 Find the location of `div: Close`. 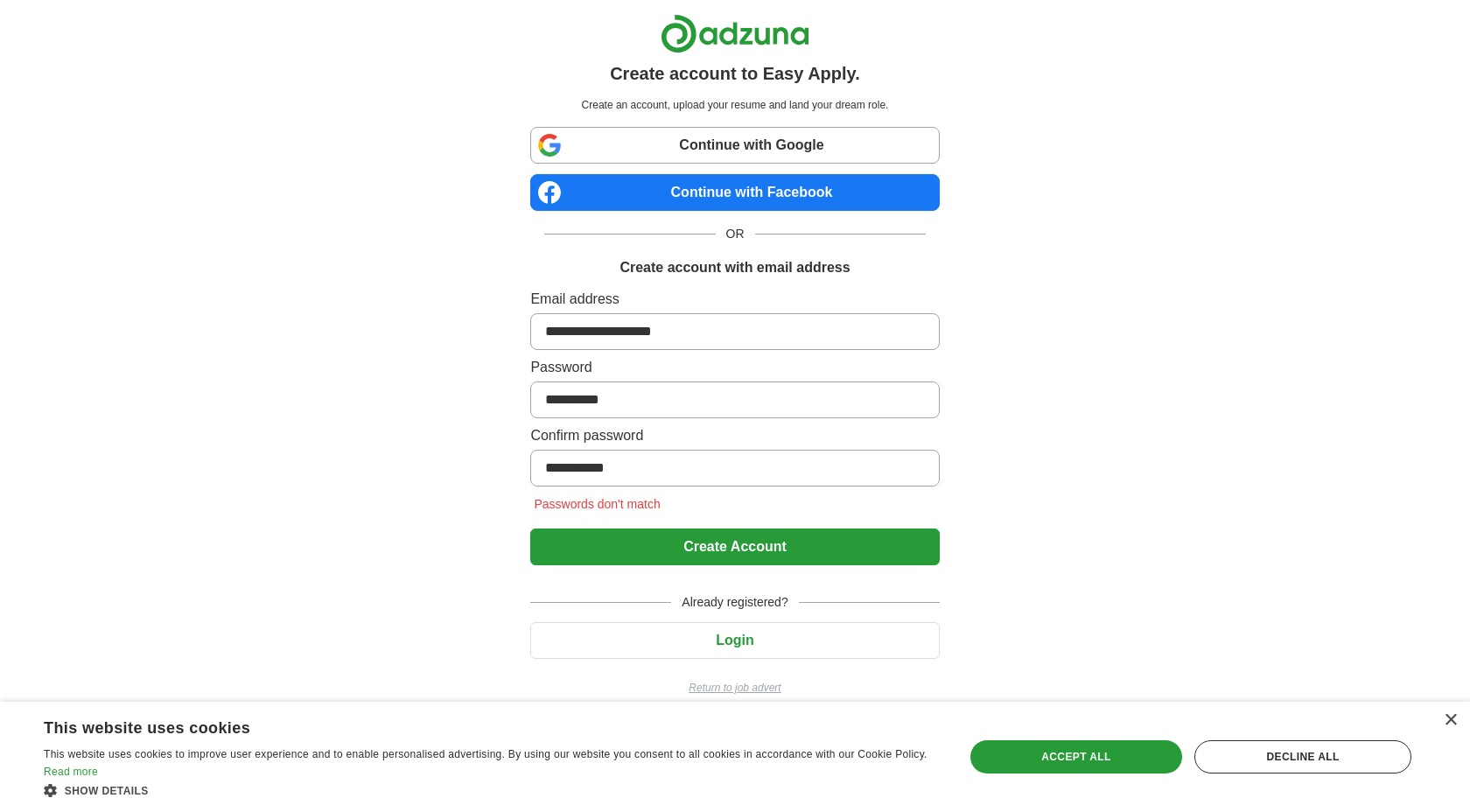

div: Close is located at coordinates (1451, 720).